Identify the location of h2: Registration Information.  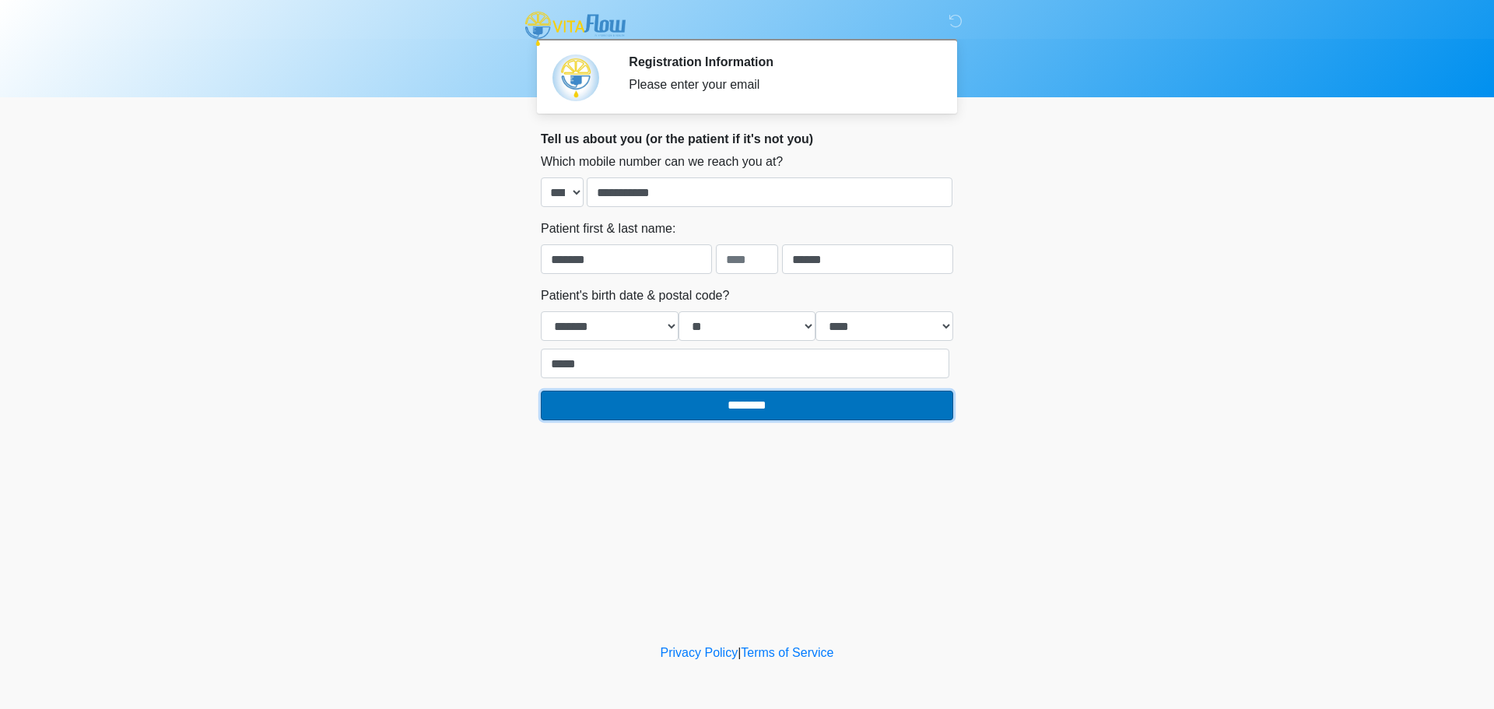
(779, 61).